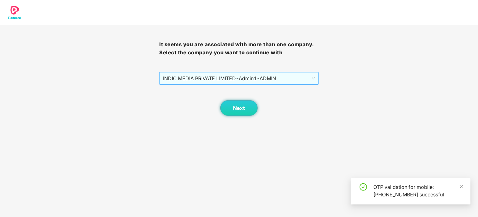  Describe the element at coordinates (239, 108) in the screenshot. I see `span: Next` at that location.